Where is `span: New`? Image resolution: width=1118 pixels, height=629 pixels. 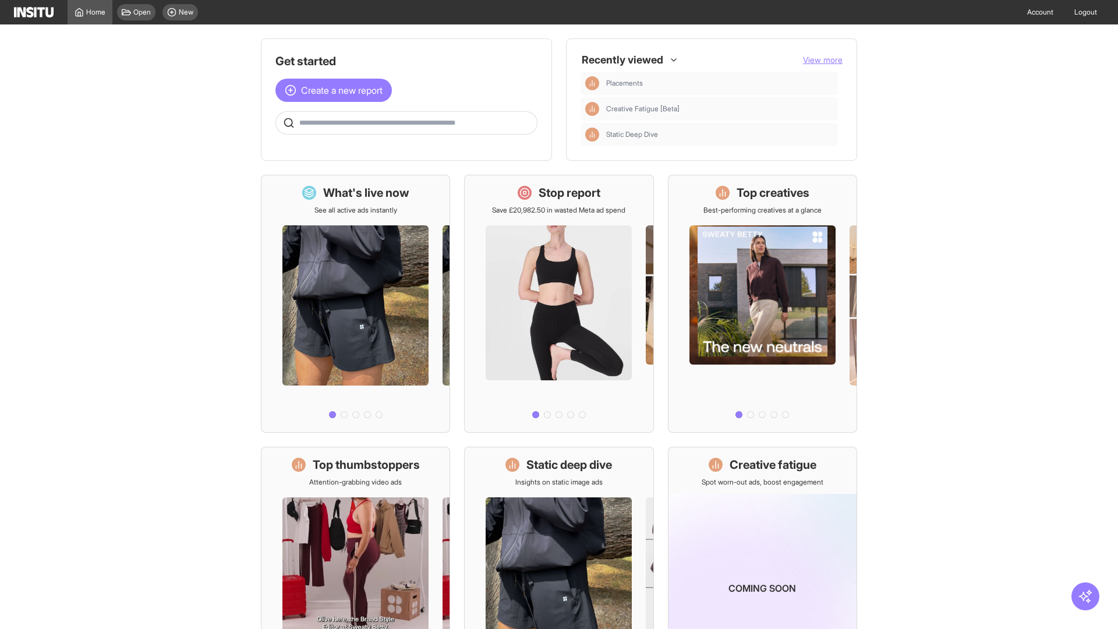
span: New is located at coordinates (186, 12).